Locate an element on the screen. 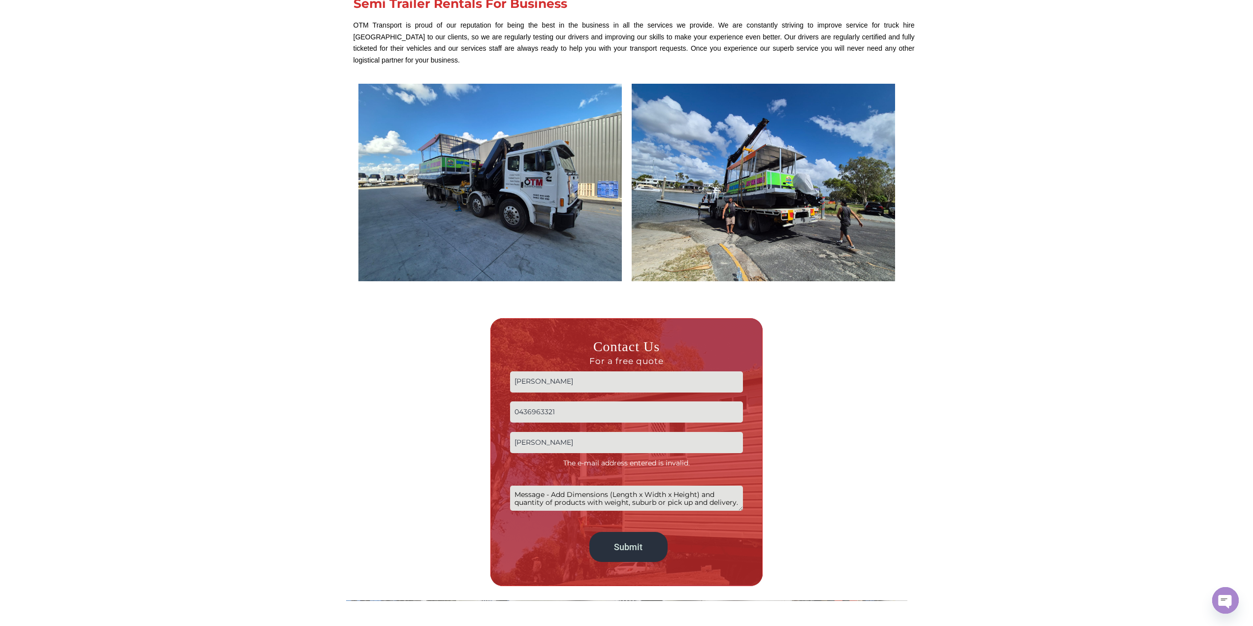 This screenshot has width=1253, height=626. input: Name is located at coordinates (626, 382).